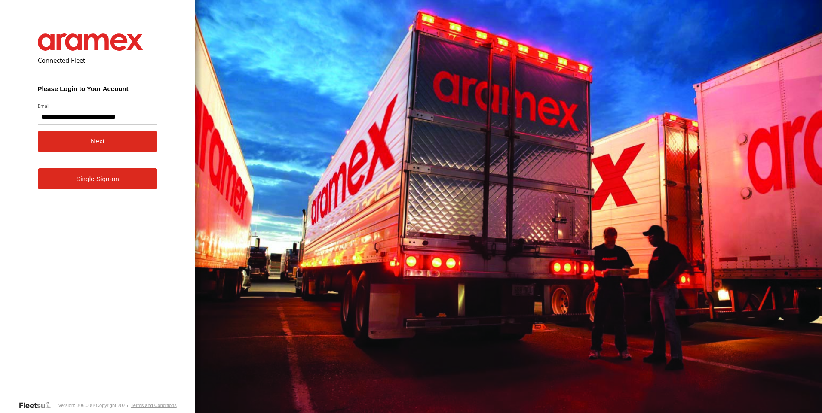  Describe the element at coordinates (91, 42) in the screenshot. I see `img: Aramex` at that location.